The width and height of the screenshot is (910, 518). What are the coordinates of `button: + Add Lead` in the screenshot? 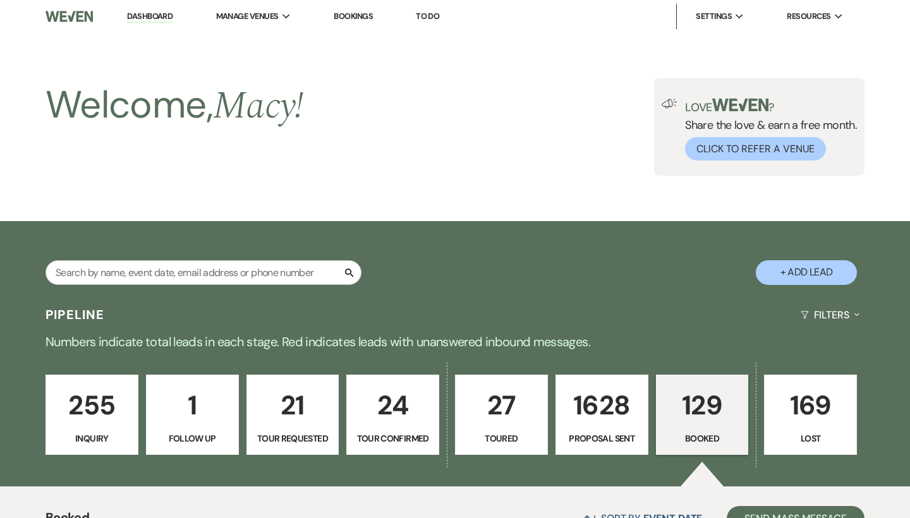 It's located at (807, 272).